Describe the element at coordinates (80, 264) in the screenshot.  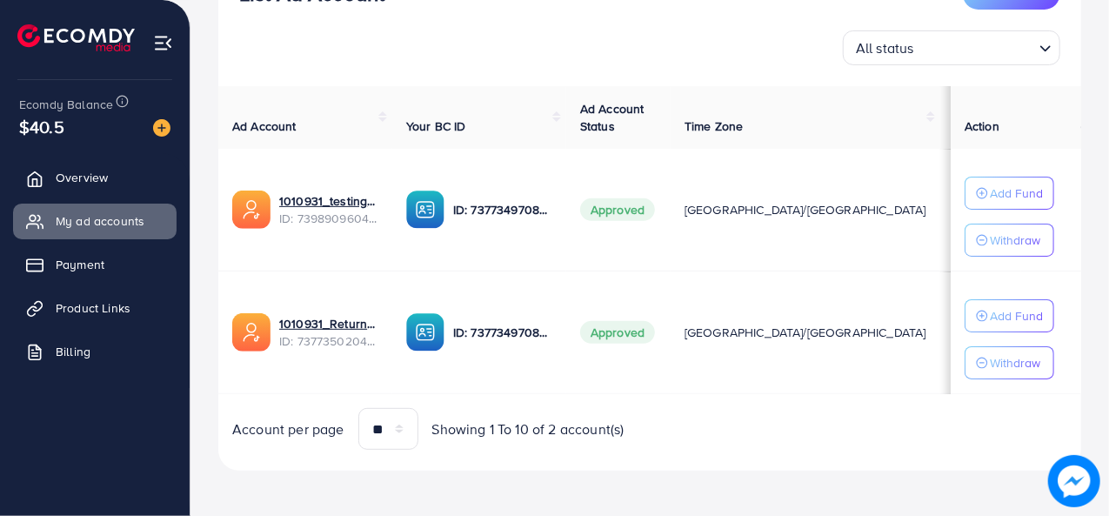
I see `span: Payment` at that location.